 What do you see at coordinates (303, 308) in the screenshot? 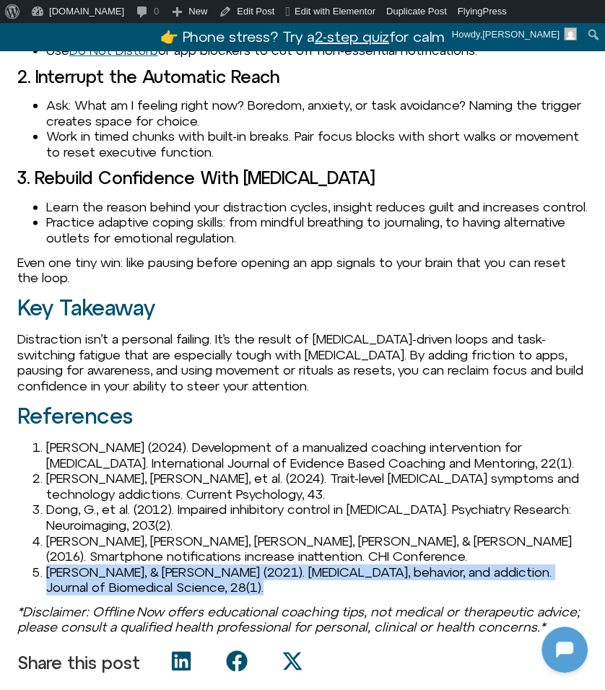
I see `h2: Key Takeaway` at bounding box center [303, 308].